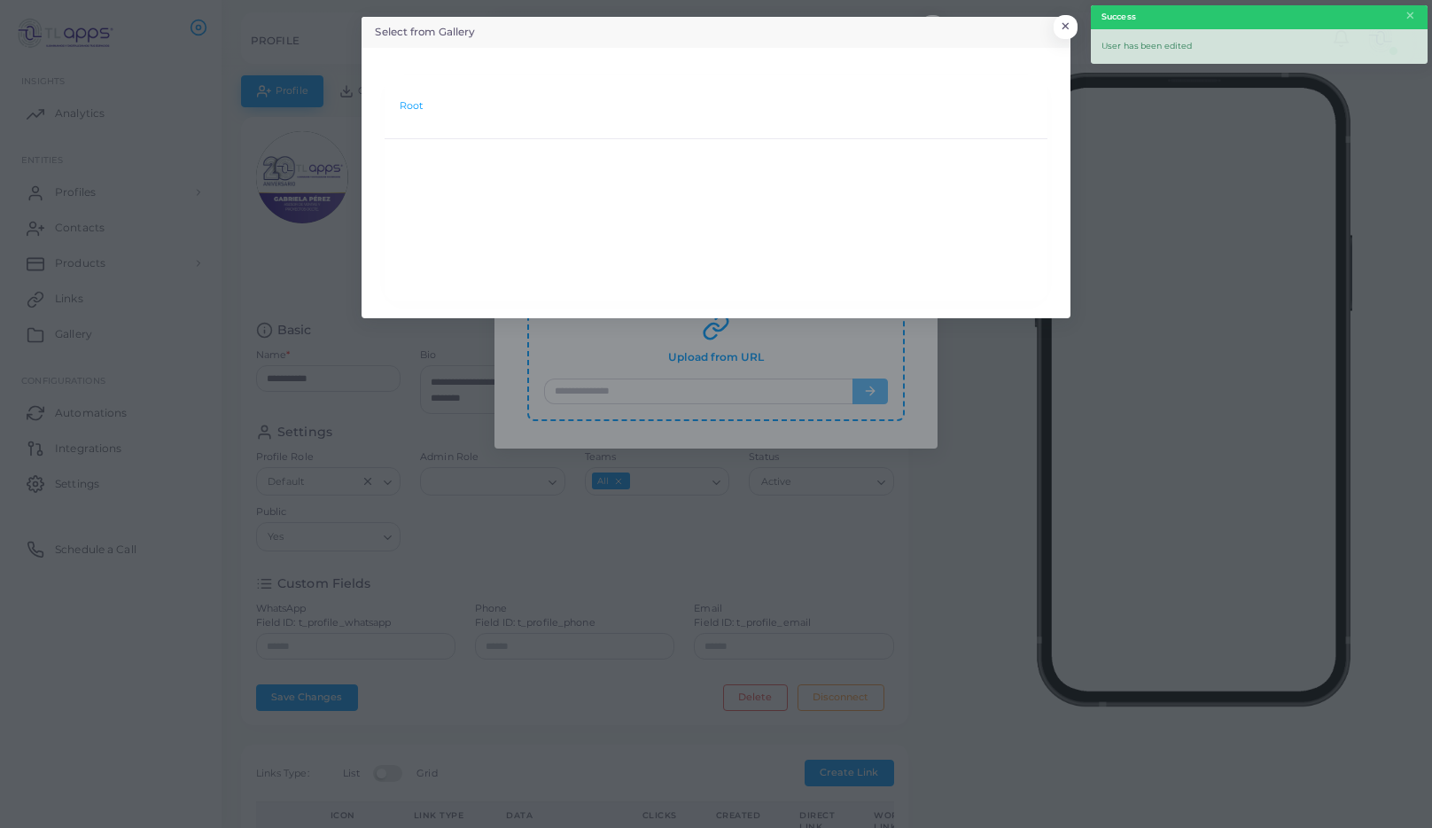  I want to click on strong: Success, so click(1119, 17).